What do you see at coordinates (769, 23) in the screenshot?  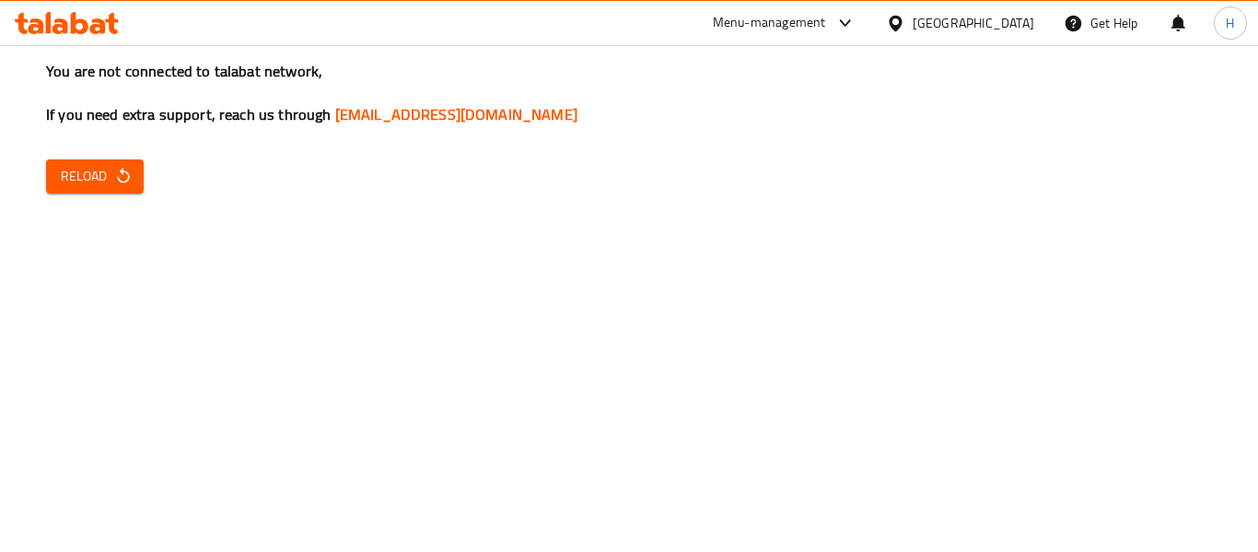 I see `div: Menu-management` at bounding box center [769, 23].